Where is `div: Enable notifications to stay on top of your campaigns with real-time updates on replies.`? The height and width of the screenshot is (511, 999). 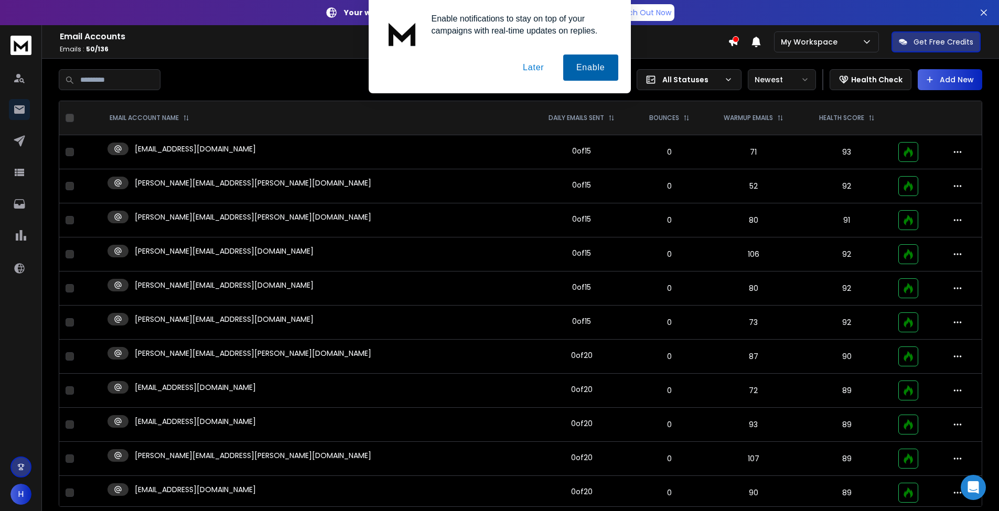
div: Enable notifications to stay on top of your campaigns with real-time updates on replies. is located at coordinates (521, 25).